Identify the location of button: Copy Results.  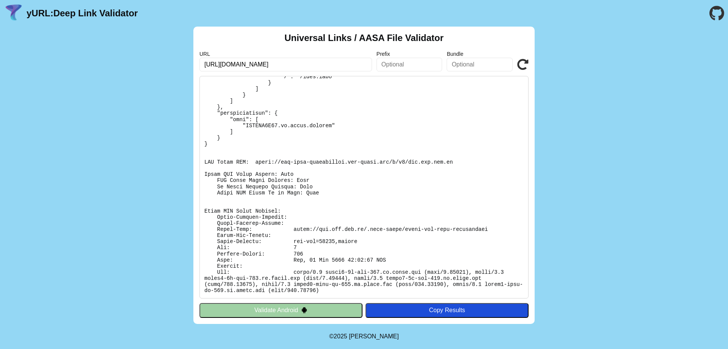
(447, 310).